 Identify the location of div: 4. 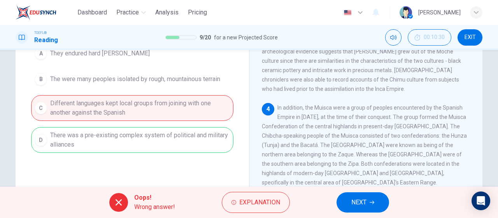
(268, 109).